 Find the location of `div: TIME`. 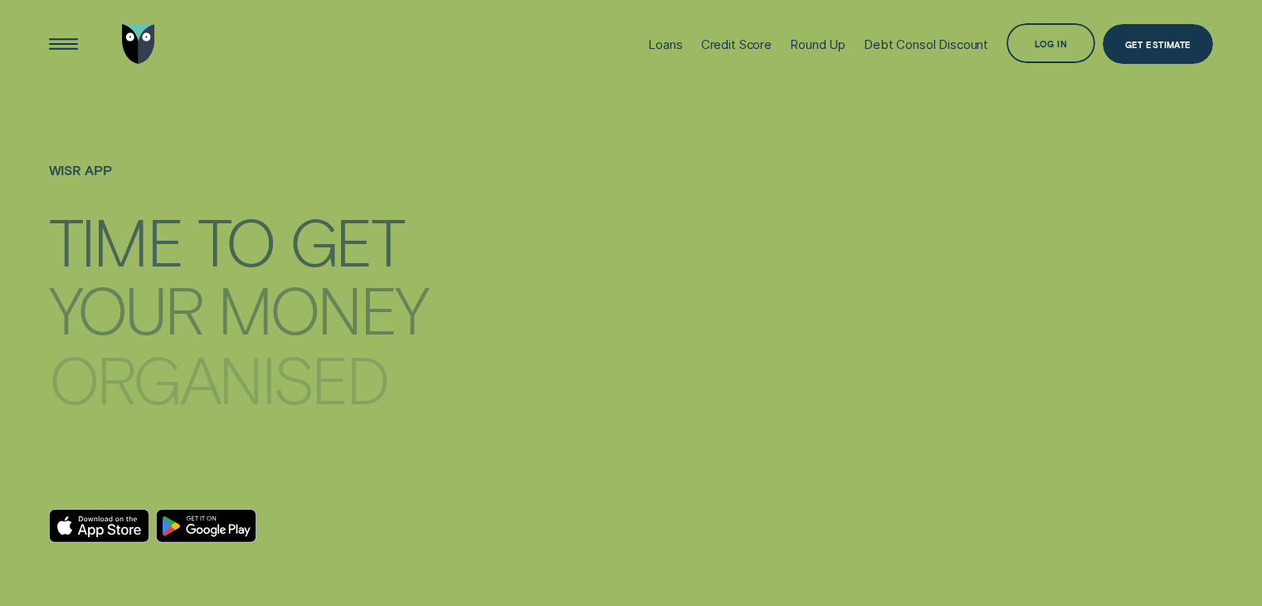

div: TIME is located at coordinates (115, 240).